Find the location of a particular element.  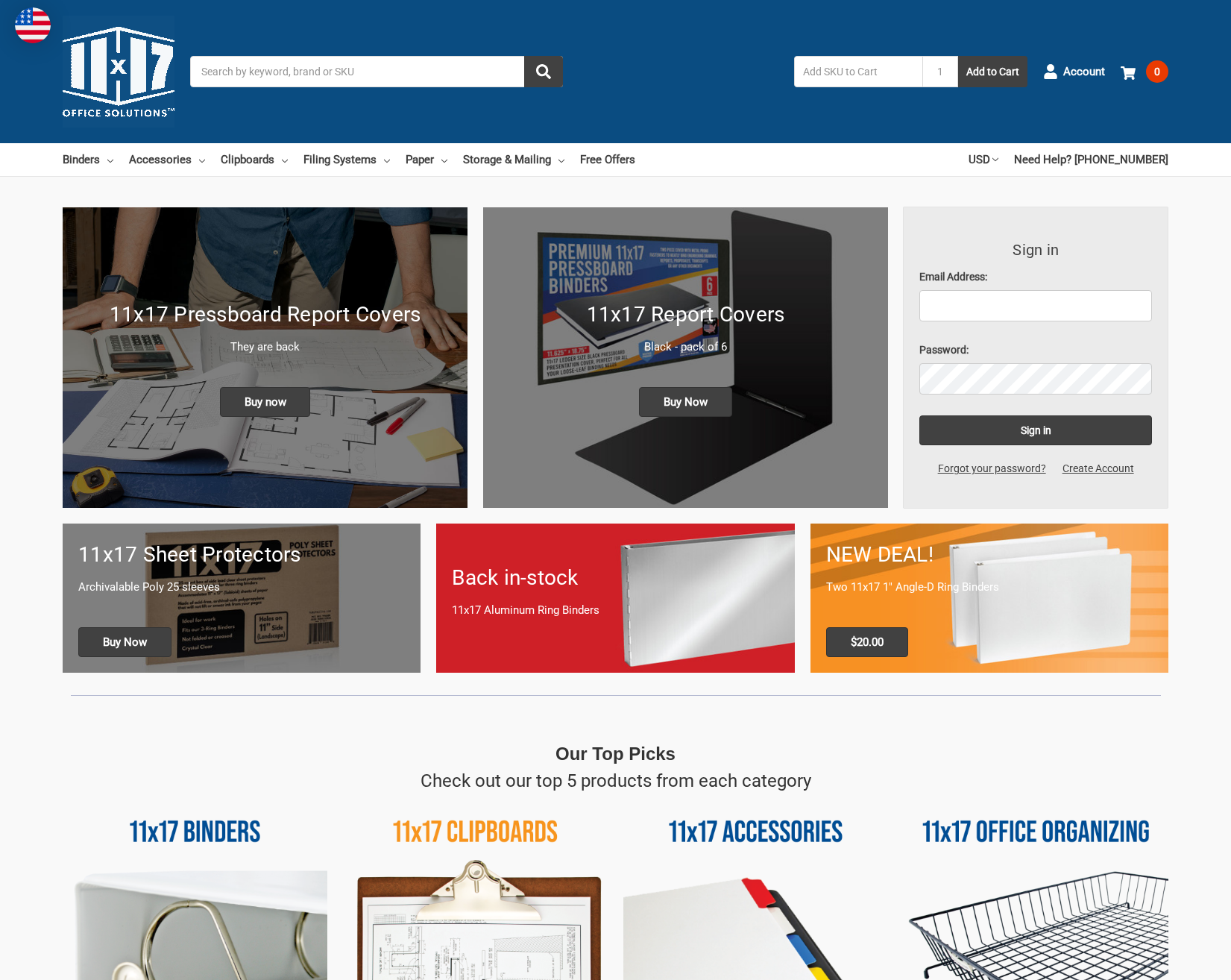

a: Binders is located at coordinates (88, 159).